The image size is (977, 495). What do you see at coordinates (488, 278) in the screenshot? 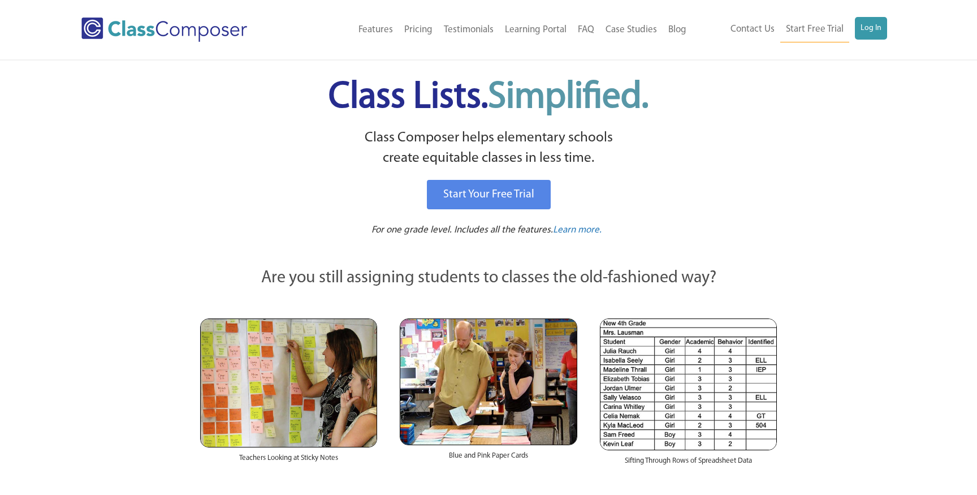
I see `p: Are you still assigning students to classes the old-fashioned way?` at bounding box center [488, 278].